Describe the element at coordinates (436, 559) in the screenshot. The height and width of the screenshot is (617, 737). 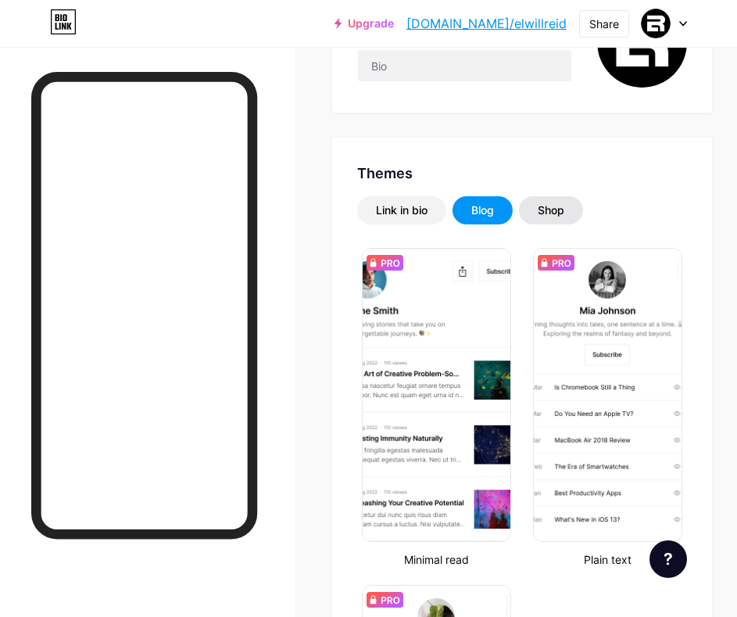
I see `div: Minimal read` at that location.